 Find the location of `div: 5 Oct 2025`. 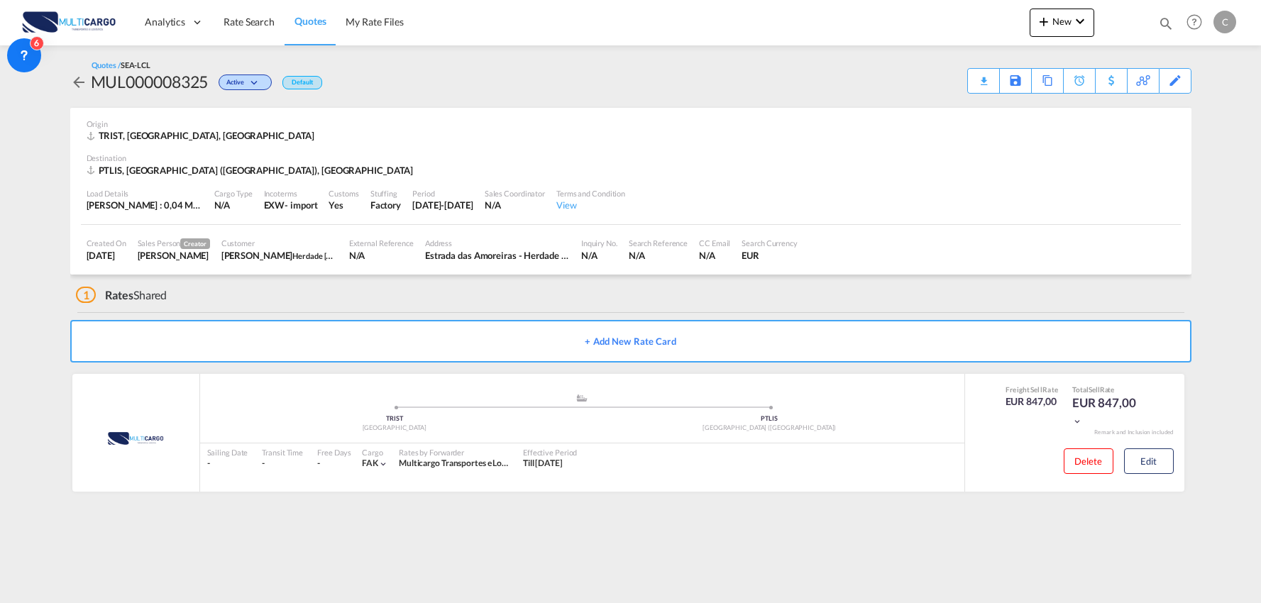

div: 5 Oct 2025 is located at coordinates (443, 205).